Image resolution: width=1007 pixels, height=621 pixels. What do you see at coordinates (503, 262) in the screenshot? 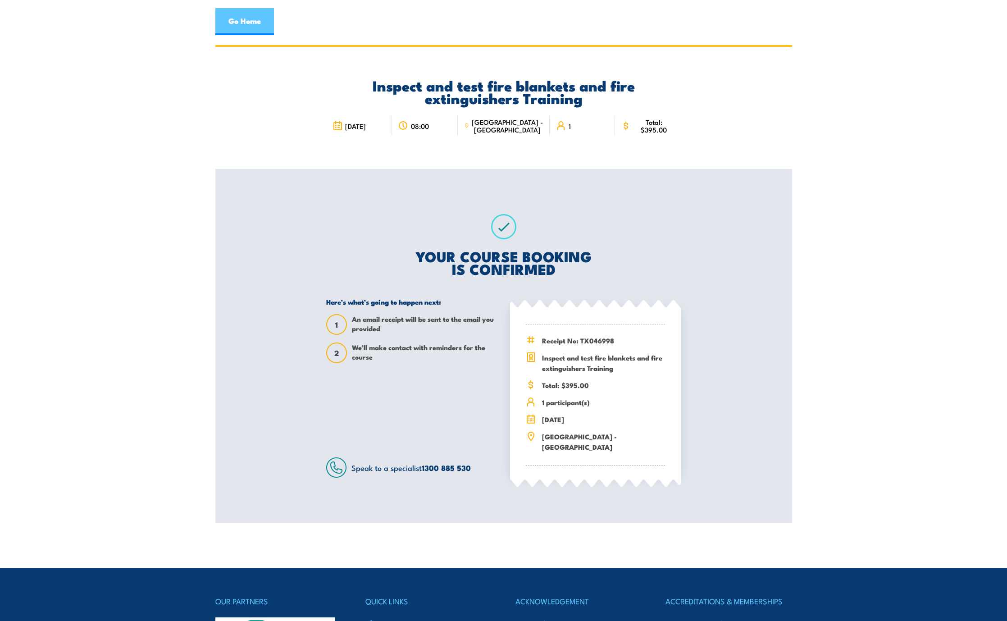
I see `h2: YOUR COURSE BOOKING IS CONFIRMED` at bounding box center [503, 262].